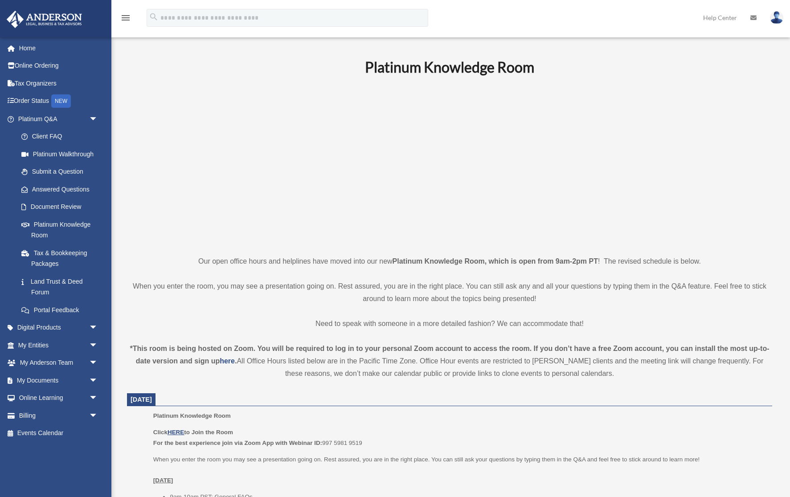 Image resolution: width=790 pixels, height=497 pixels. What do you see at coordinates (459, 437) in the screenshot?
I see `p: 997 5981 9519` at bounding box center [459, 437].